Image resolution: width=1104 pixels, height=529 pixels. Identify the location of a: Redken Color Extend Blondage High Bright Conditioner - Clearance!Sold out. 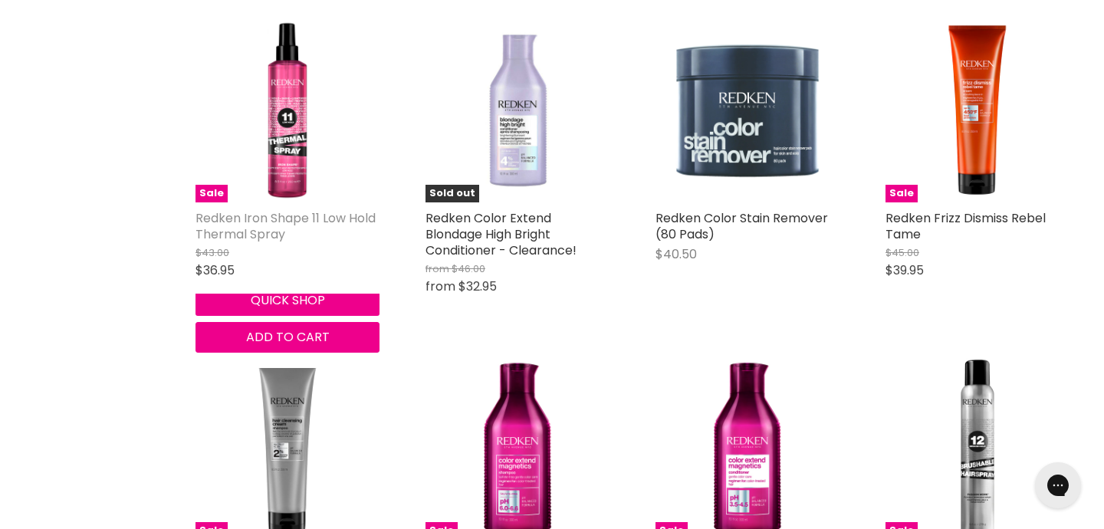
(518, 110).